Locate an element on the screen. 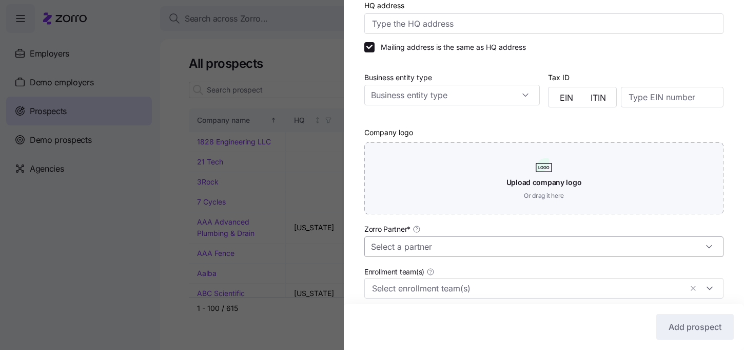 Image resolution: width=744 pixels, height=350 pixels. span: EIN is located at coordinates (567, 98).